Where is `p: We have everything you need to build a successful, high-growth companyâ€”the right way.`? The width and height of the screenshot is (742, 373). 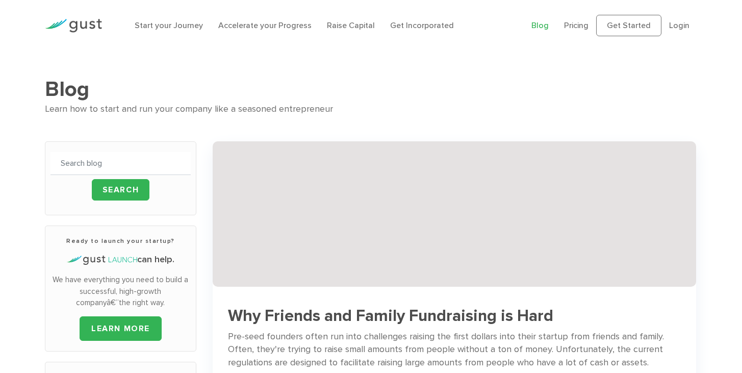
p: We have everything you need to build a successful, high-growth companyâ€”the right way. is located at coordinates (120, 291).